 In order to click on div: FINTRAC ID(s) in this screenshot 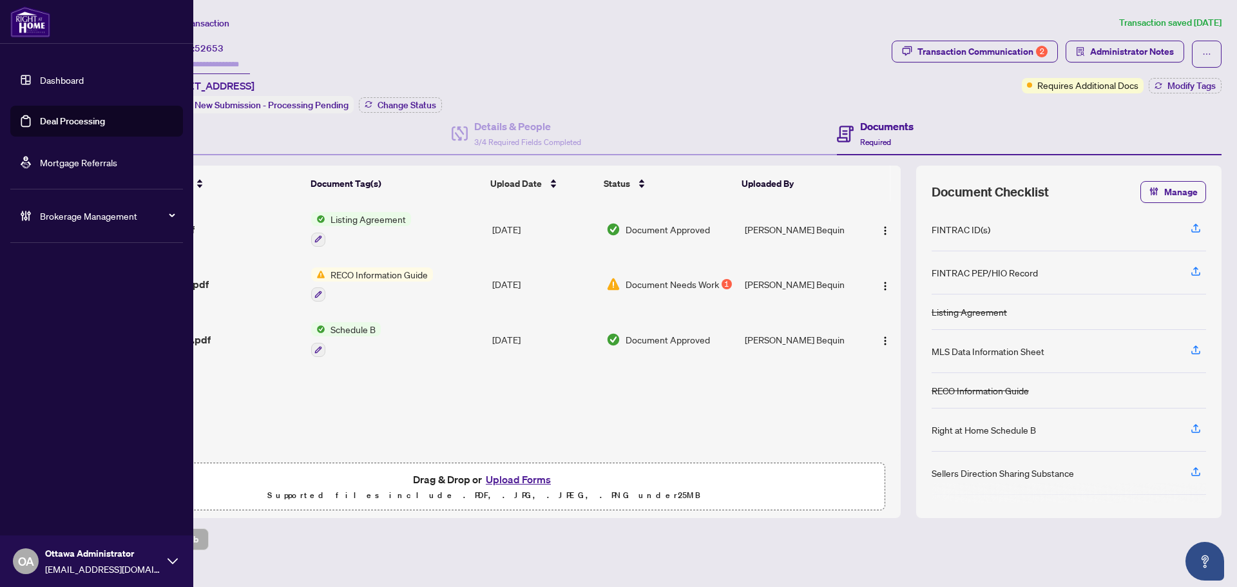, I will do `click(961, 229)`.